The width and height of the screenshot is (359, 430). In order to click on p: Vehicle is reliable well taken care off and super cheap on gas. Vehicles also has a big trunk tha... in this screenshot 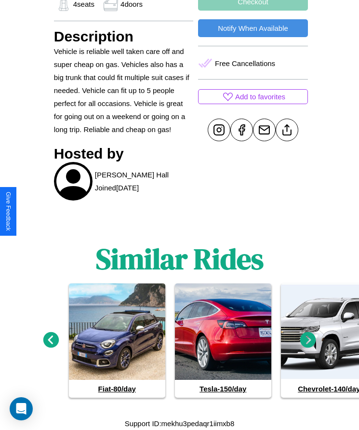, I will do `click(123, 90)`.